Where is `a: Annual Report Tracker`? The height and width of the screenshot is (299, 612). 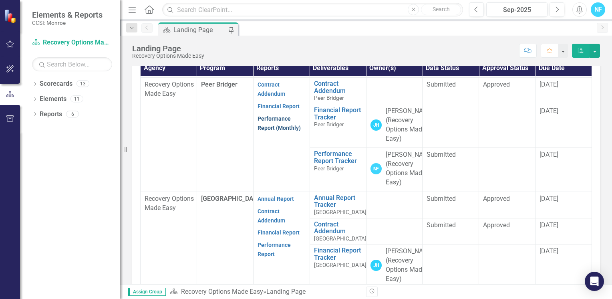 a: Annual Report Tracker is located at coordinates (340, 201).